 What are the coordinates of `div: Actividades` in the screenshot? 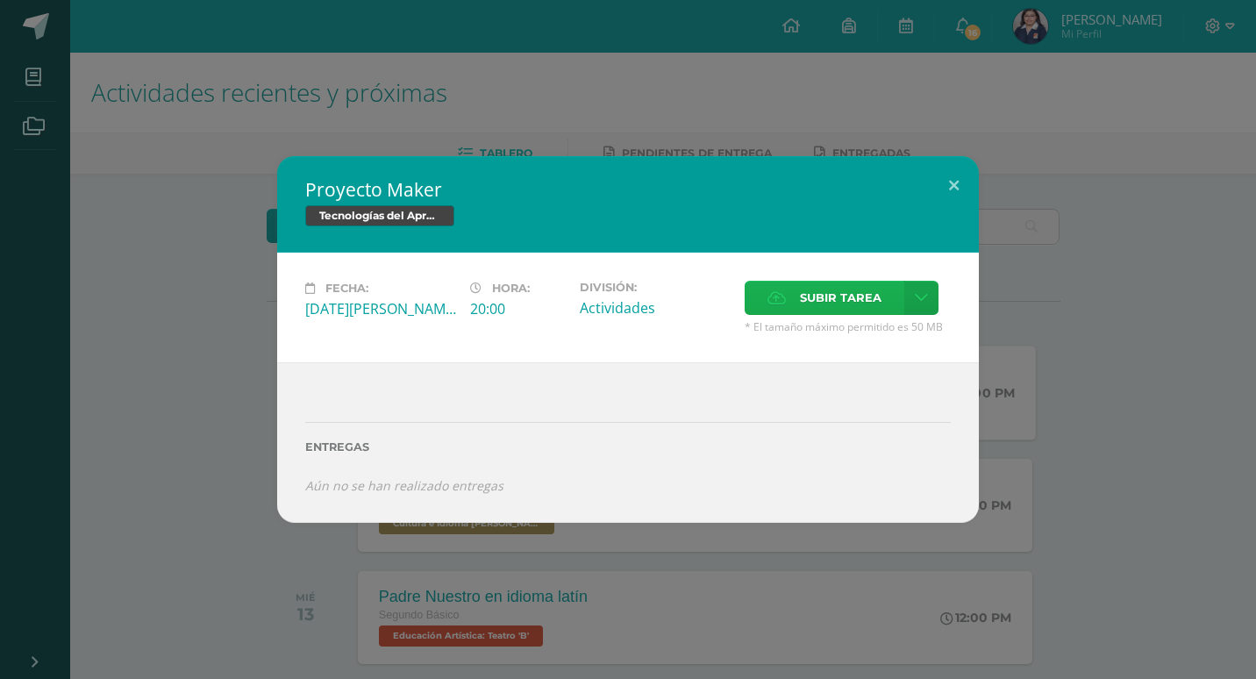 It's located at (655, 308).